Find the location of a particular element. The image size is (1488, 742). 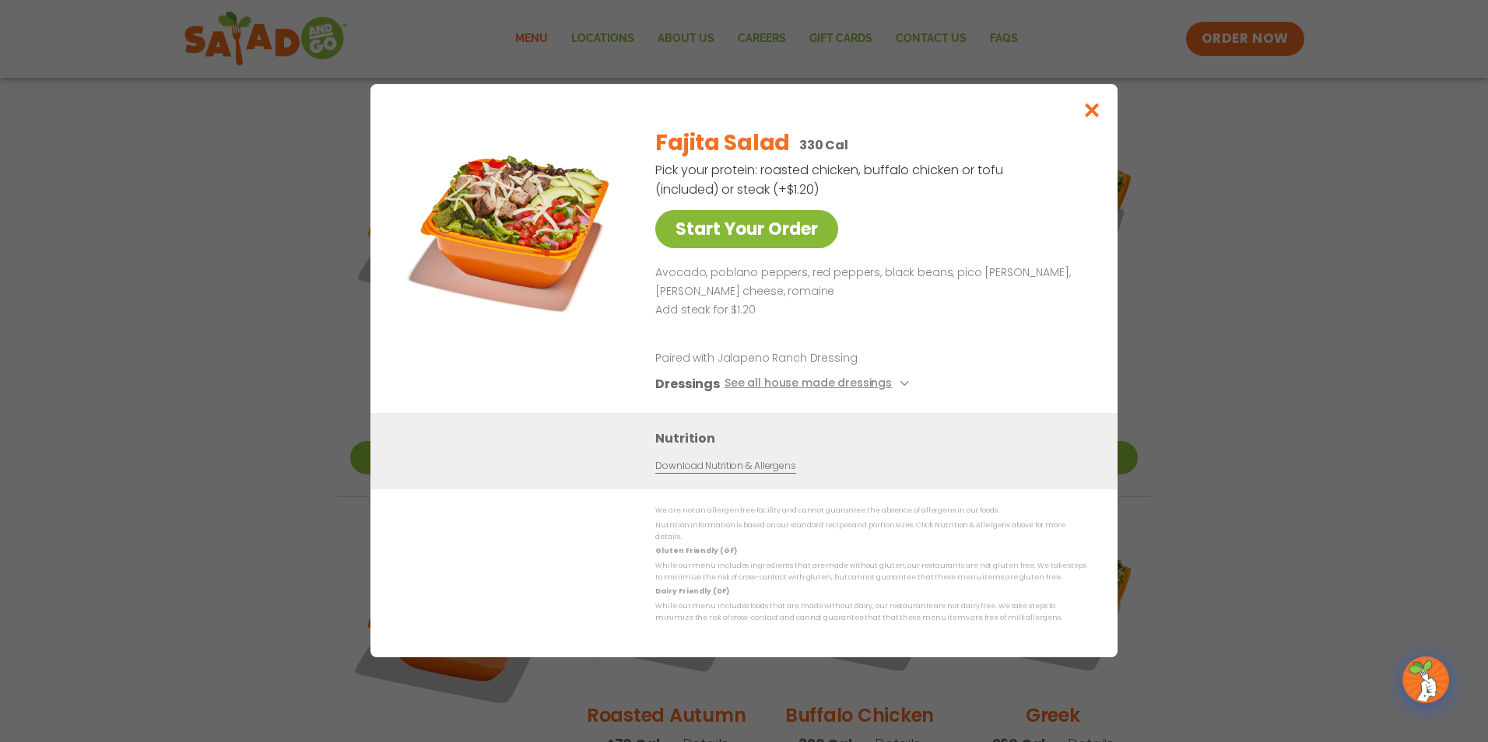

h2: Fajita Salad is located at coordinates (722, 143).